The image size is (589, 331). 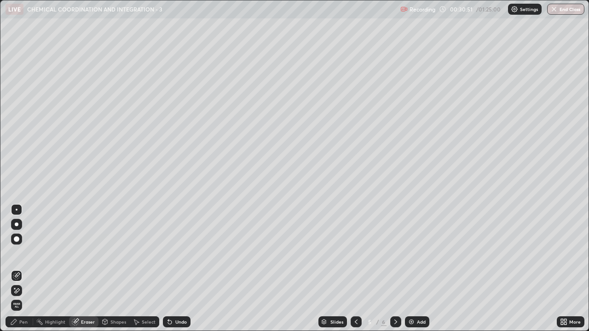 What do you see at coordinates (565, 9) in the screenshot?
I see `button: End Class` at bounding box center [565, 9].